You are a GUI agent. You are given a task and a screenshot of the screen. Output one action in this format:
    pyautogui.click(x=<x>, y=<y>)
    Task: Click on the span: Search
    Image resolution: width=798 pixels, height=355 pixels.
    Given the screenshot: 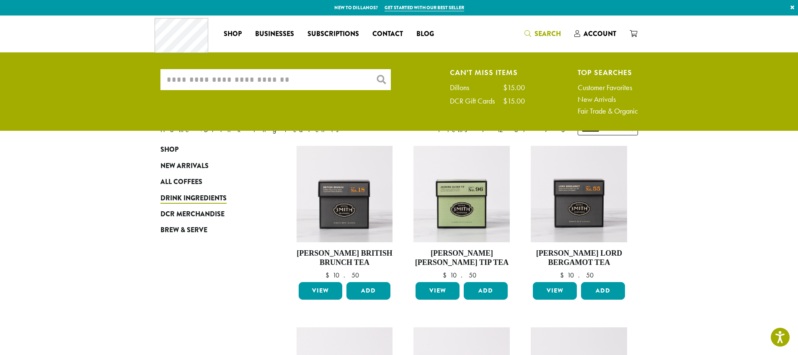 What is the action you would take?
    pyautogui.click(x=548, y=34)
    